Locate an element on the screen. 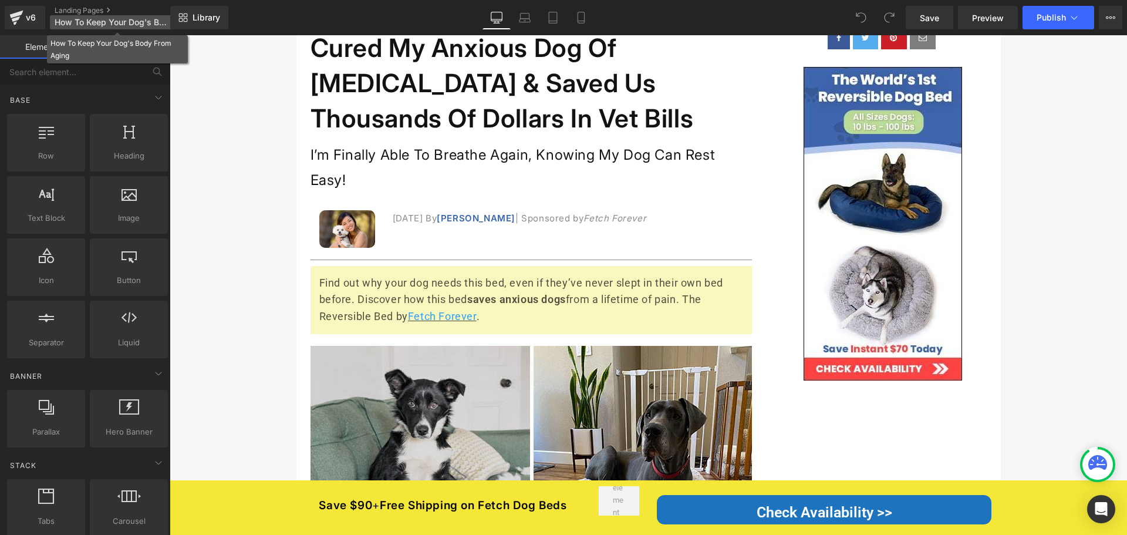  span: Image is located at coordinates (129, 218).